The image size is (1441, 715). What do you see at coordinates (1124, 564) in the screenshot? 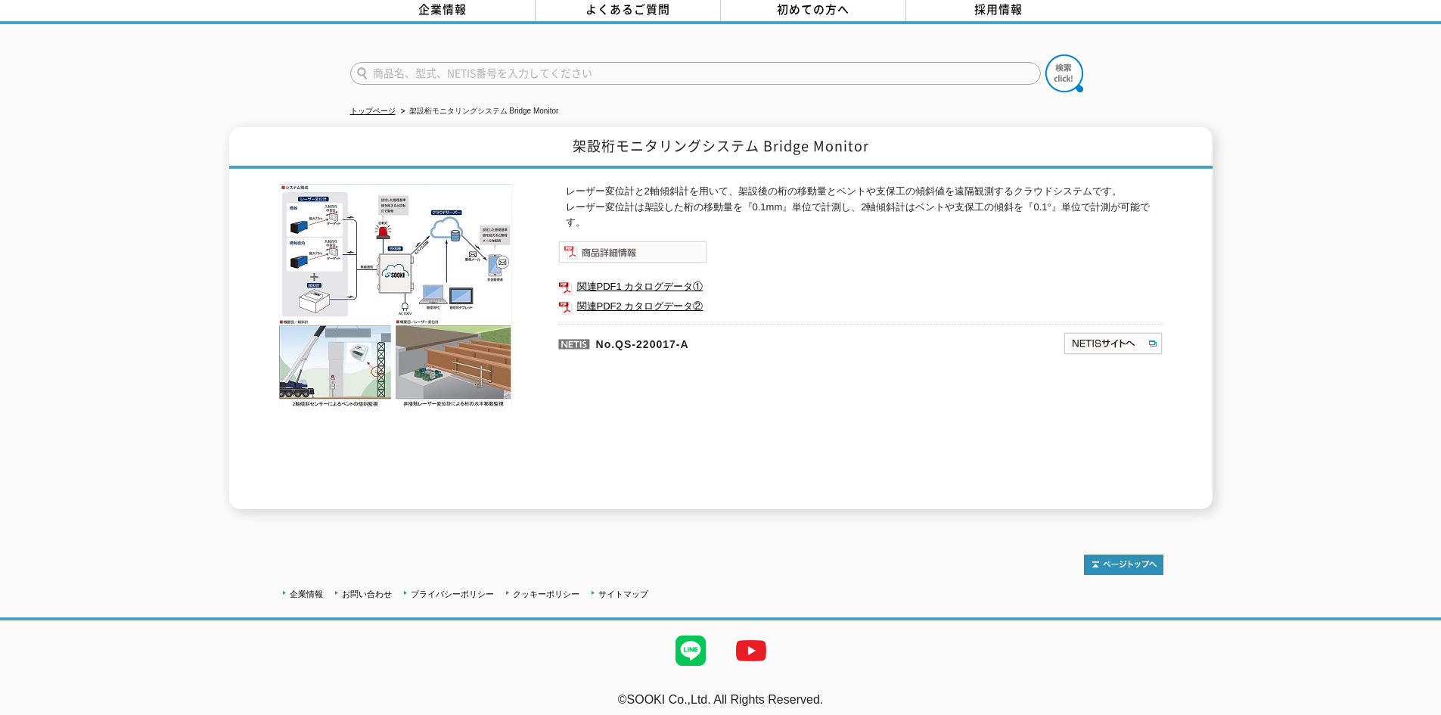
I see `img: トップページへ` at bounding box center [1124, 564].